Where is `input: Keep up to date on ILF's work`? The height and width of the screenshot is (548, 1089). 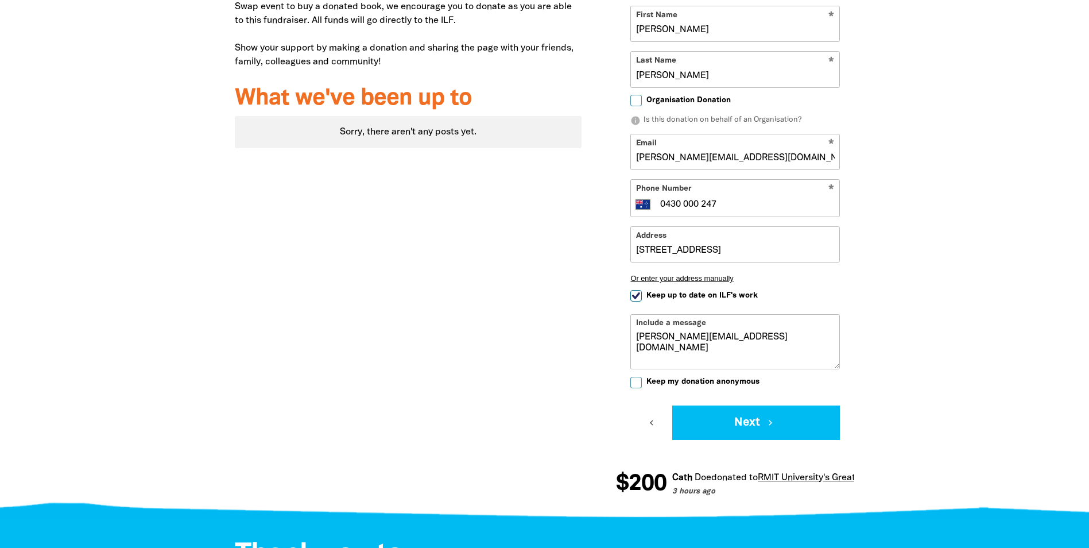 input: Keep up to date on ILF's work is located at coordinates (636, 296).